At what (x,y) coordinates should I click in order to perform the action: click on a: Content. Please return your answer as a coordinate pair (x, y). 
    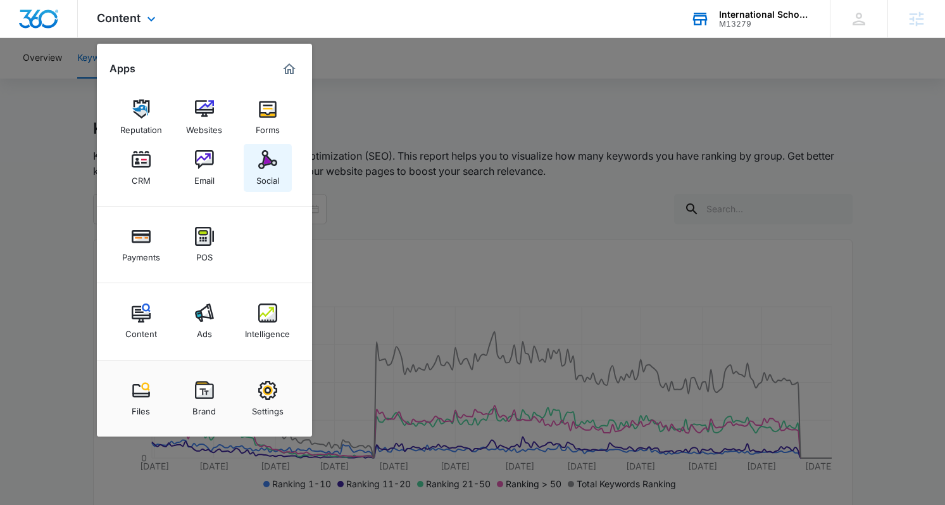
    Looking at the image, I should click on (141, 321).